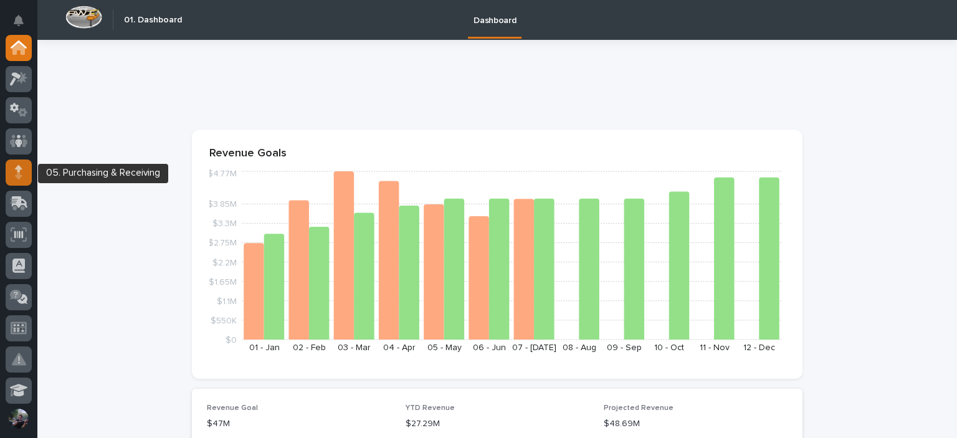 The width and height of the screenshot is (957, 438). I want to click on h2: 01. Dashboard, so click(153, 20).